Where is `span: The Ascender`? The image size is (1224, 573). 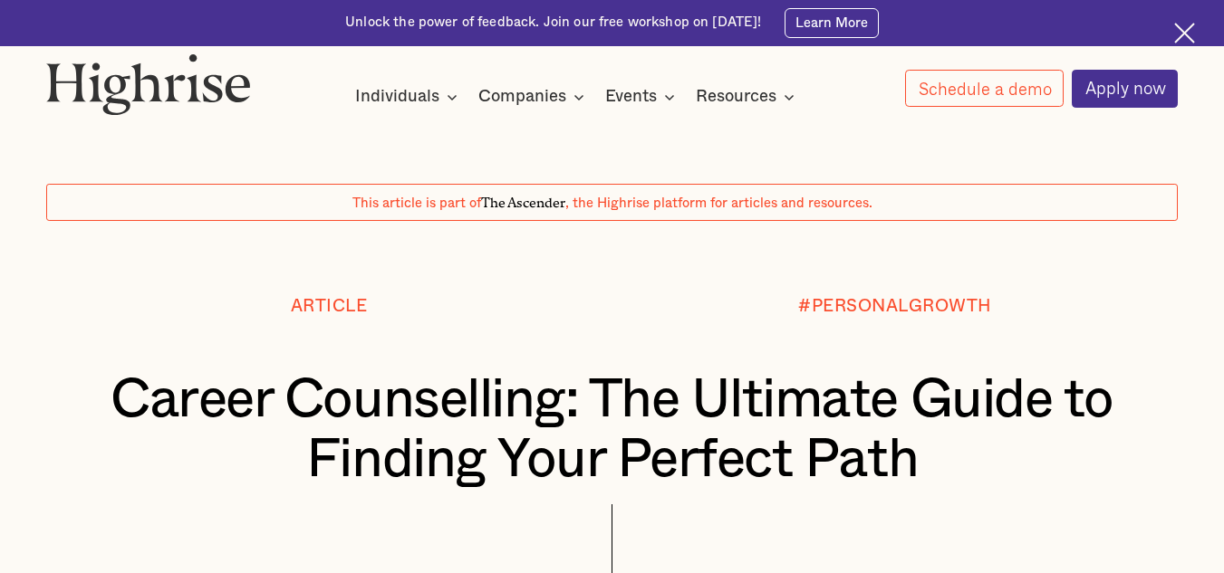 span: The Ascender is located at coordinates (523, 200).